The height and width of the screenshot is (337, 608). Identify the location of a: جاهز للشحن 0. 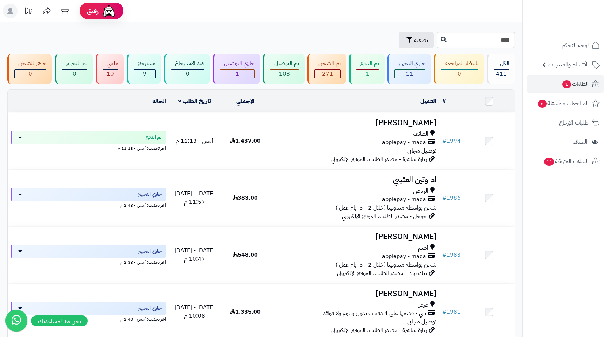
(30, 69).